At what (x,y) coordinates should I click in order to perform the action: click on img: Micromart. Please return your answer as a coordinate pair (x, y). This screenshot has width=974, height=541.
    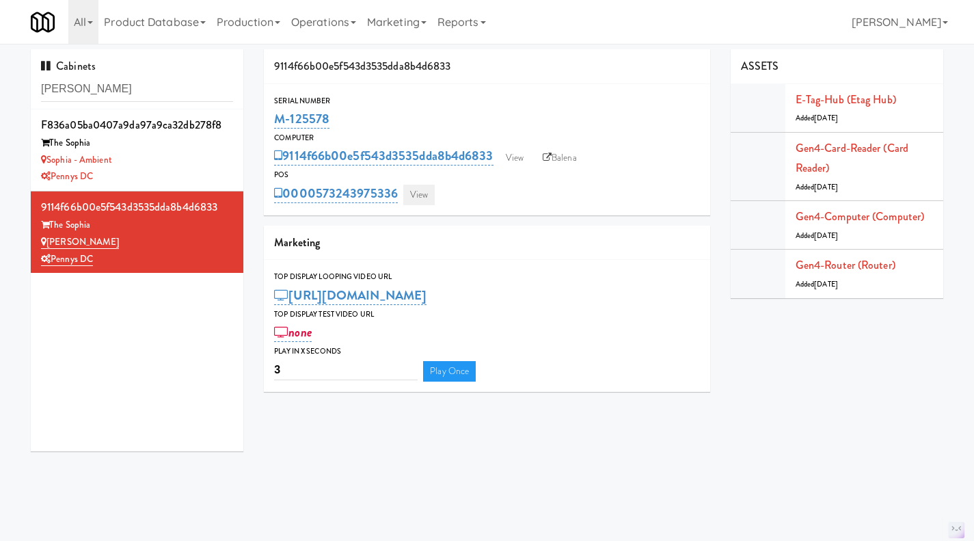
    Looking at the image, I should click on (42, 22).